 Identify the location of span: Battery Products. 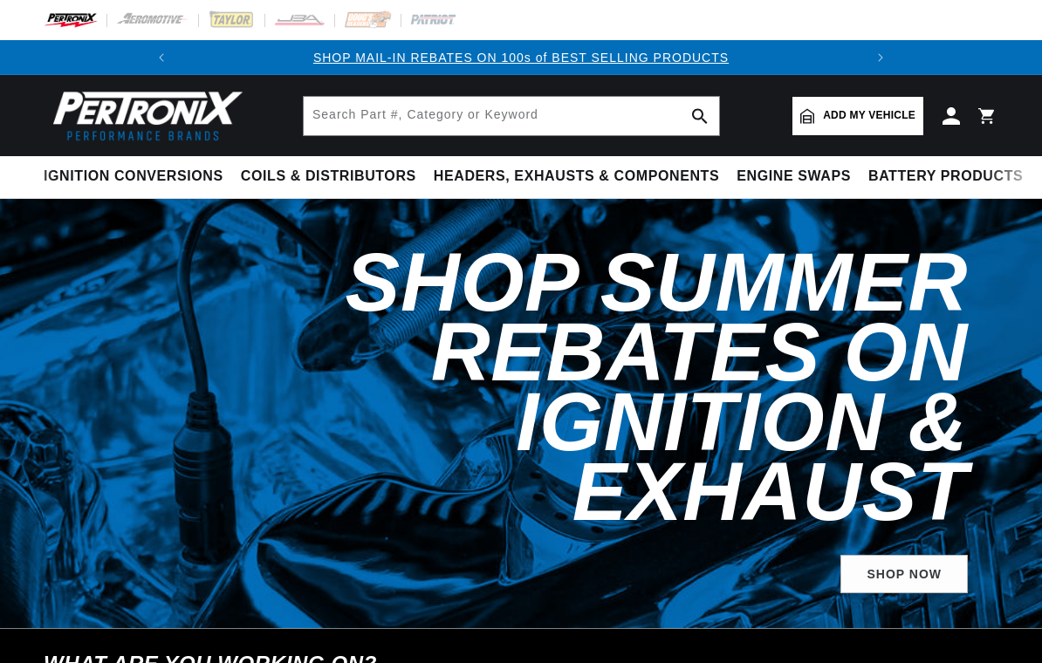
(945, 176).